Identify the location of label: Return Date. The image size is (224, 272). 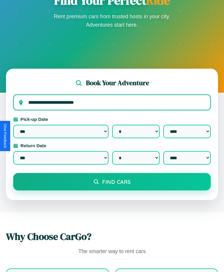
(112, 146).